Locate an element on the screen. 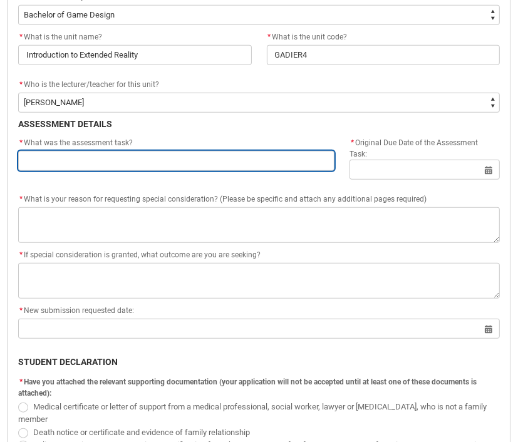 This screenshot has height=442, width=518. span: Death notice or certificate and evidence of family relationship is located at coordinates (142, 432).